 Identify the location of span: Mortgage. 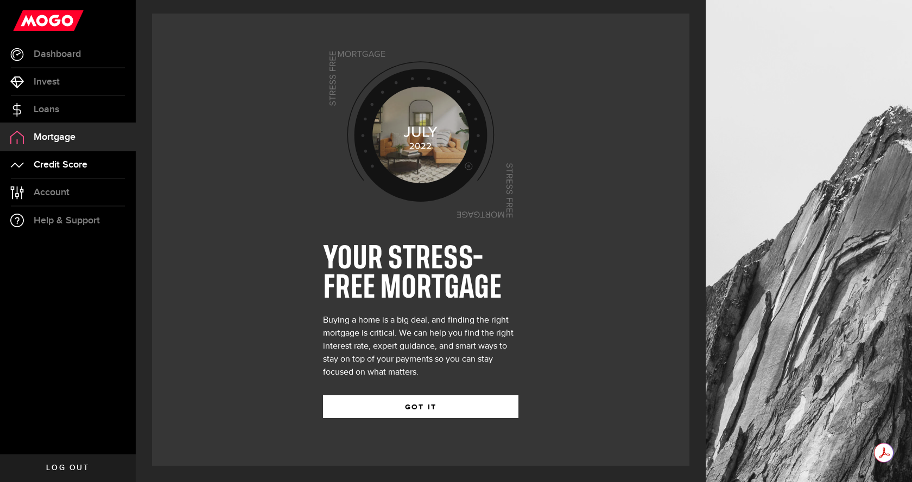
(54, 137).